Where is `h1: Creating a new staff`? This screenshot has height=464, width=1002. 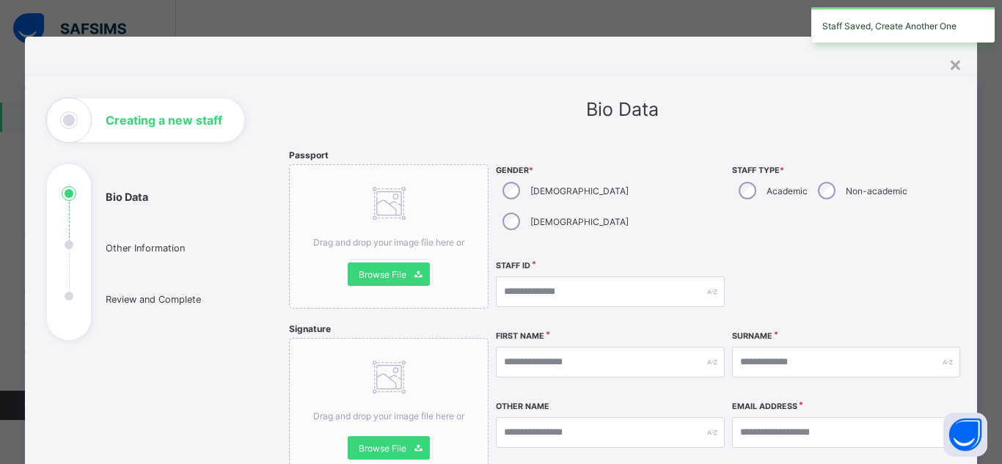 h1: Creating a new staff is located at coordinates (164, 120).